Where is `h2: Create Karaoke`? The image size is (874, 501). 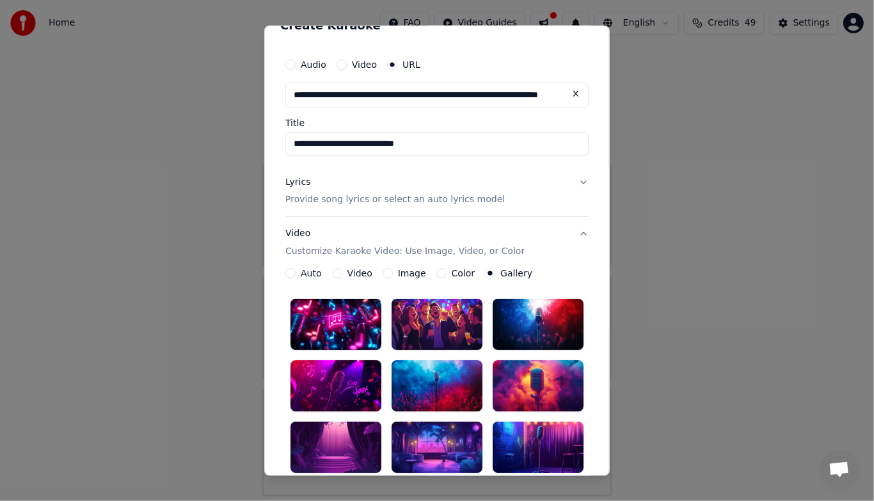 h2: Create Karaoke is located at coordinates (437, 25).